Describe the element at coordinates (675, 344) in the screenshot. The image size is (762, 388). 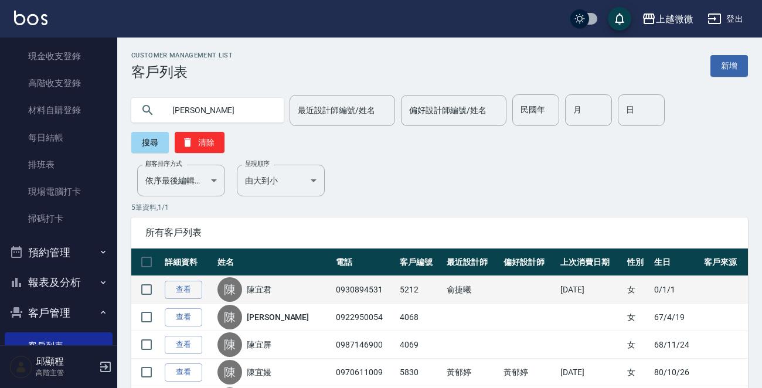
I see `td: 68/11/24` at that location.